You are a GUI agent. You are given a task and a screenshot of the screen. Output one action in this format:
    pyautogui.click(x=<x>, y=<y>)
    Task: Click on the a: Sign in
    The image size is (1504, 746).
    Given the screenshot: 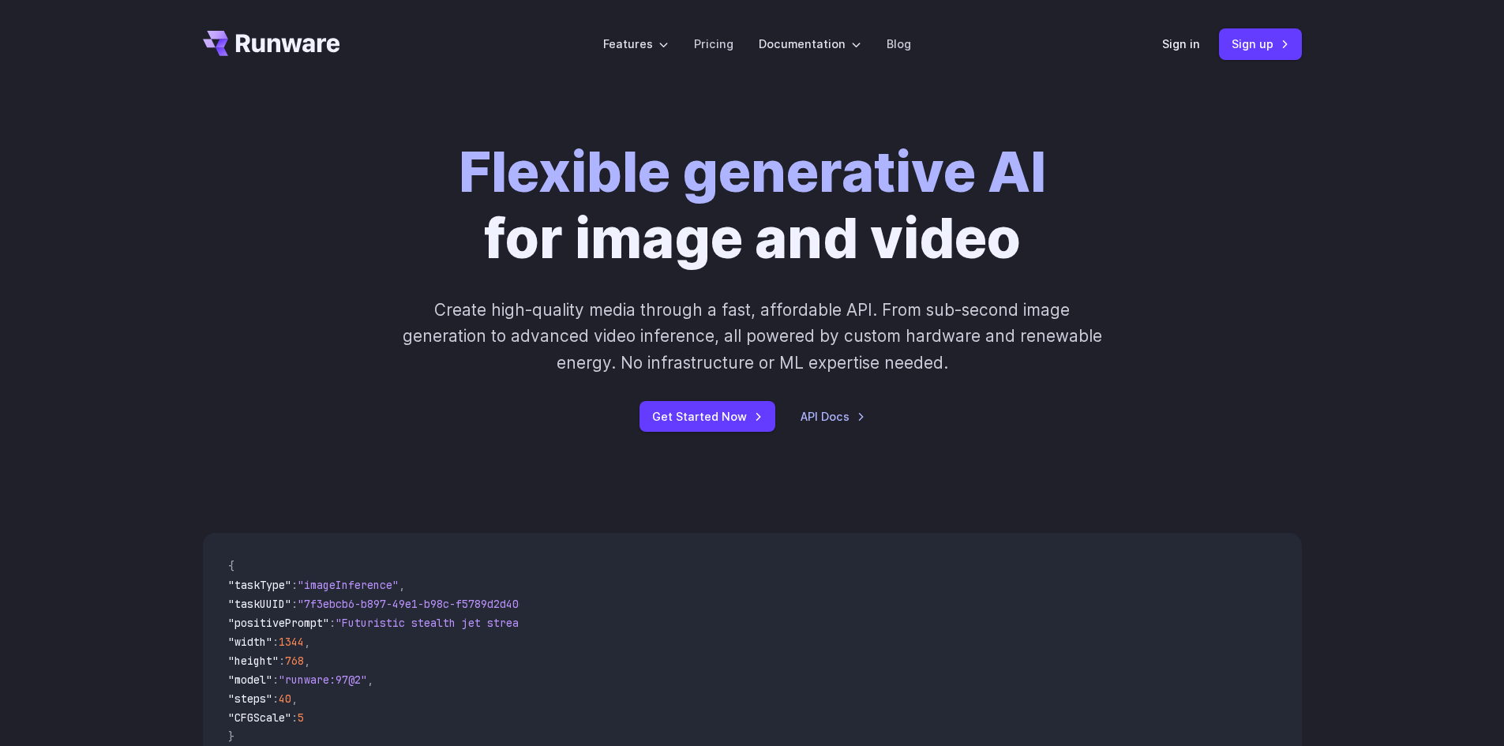 What is the action you would take?
    pyautogui.click(x=1181, y=43)
    